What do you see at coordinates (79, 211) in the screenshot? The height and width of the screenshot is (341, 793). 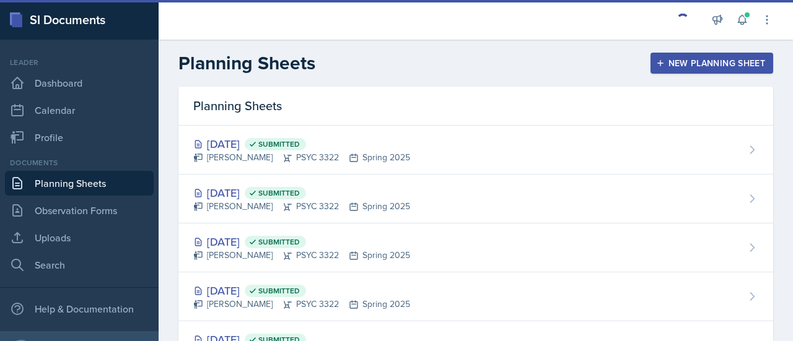 I see `a: Observation Forms` at bounding box center [79, 211].